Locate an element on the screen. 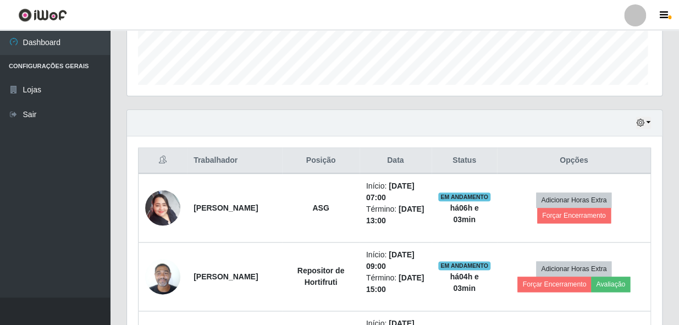  img: 1698236376428.jpeg is located at coordinates (163, 276).